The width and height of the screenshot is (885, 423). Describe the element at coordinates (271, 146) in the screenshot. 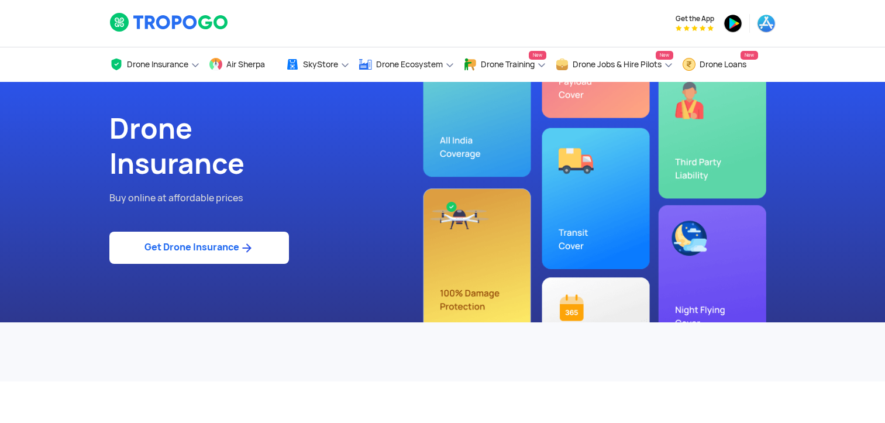

I see `h1: Drone Insurance` at that location.